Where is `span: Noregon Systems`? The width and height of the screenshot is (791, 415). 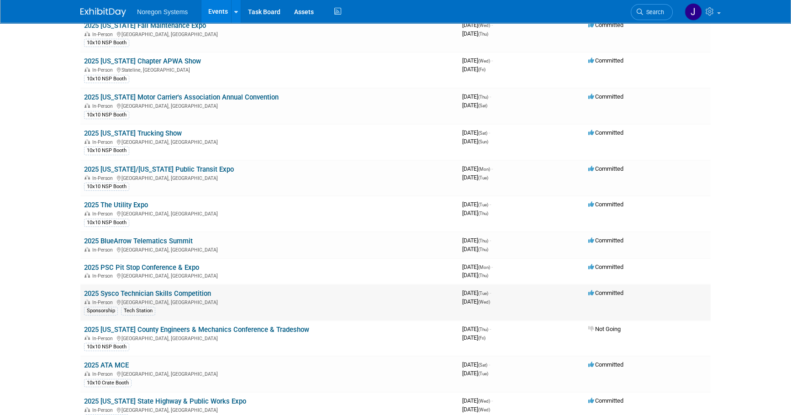
span: Noregon Systems is located at coordinates (162, 12).